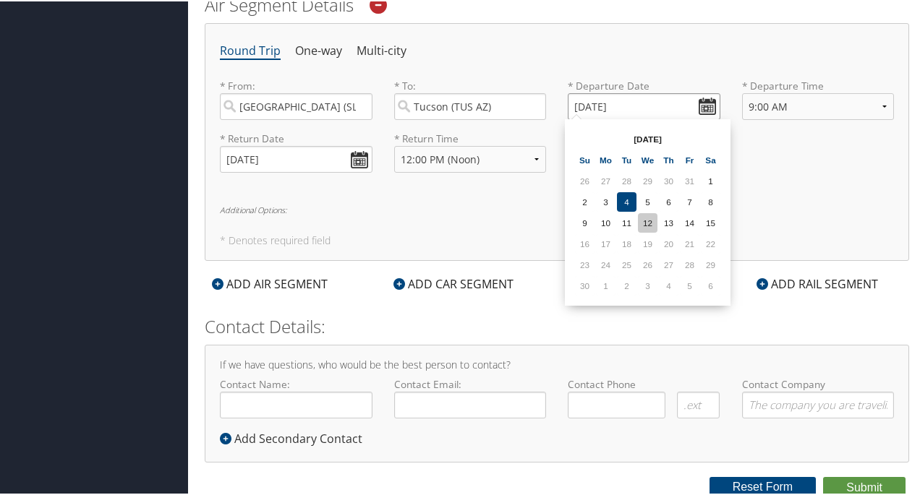  Describe the element at coordinates (584, 242) in the screenshot. I see `td: 16` at that location.